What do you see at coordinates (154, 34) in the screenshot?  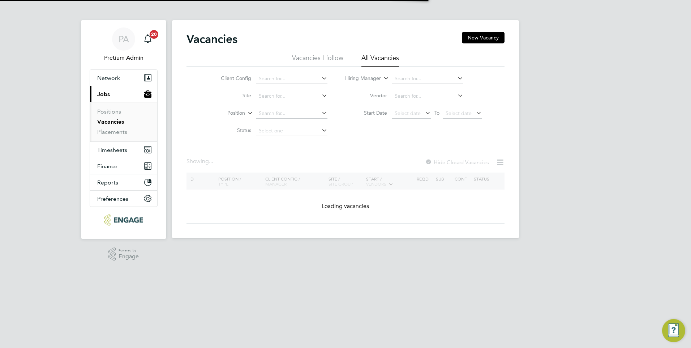 I see `span: 20` at bounding box center [154, 34].